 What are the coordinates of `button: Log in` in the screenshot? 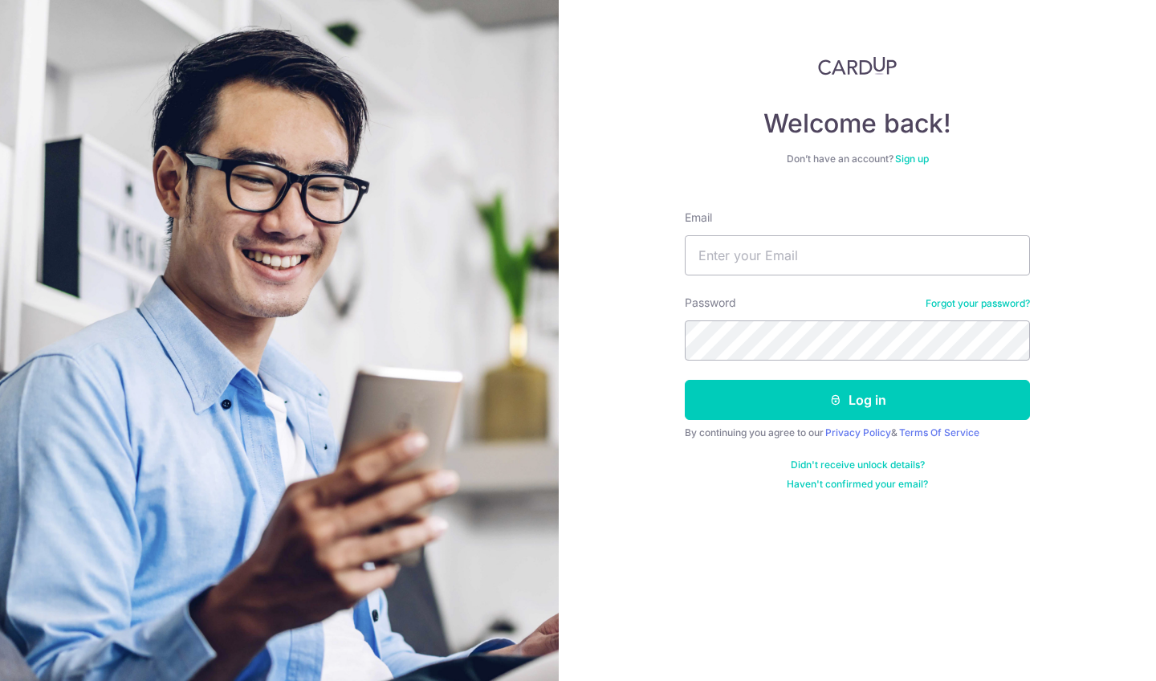 It's located at (857, 400).